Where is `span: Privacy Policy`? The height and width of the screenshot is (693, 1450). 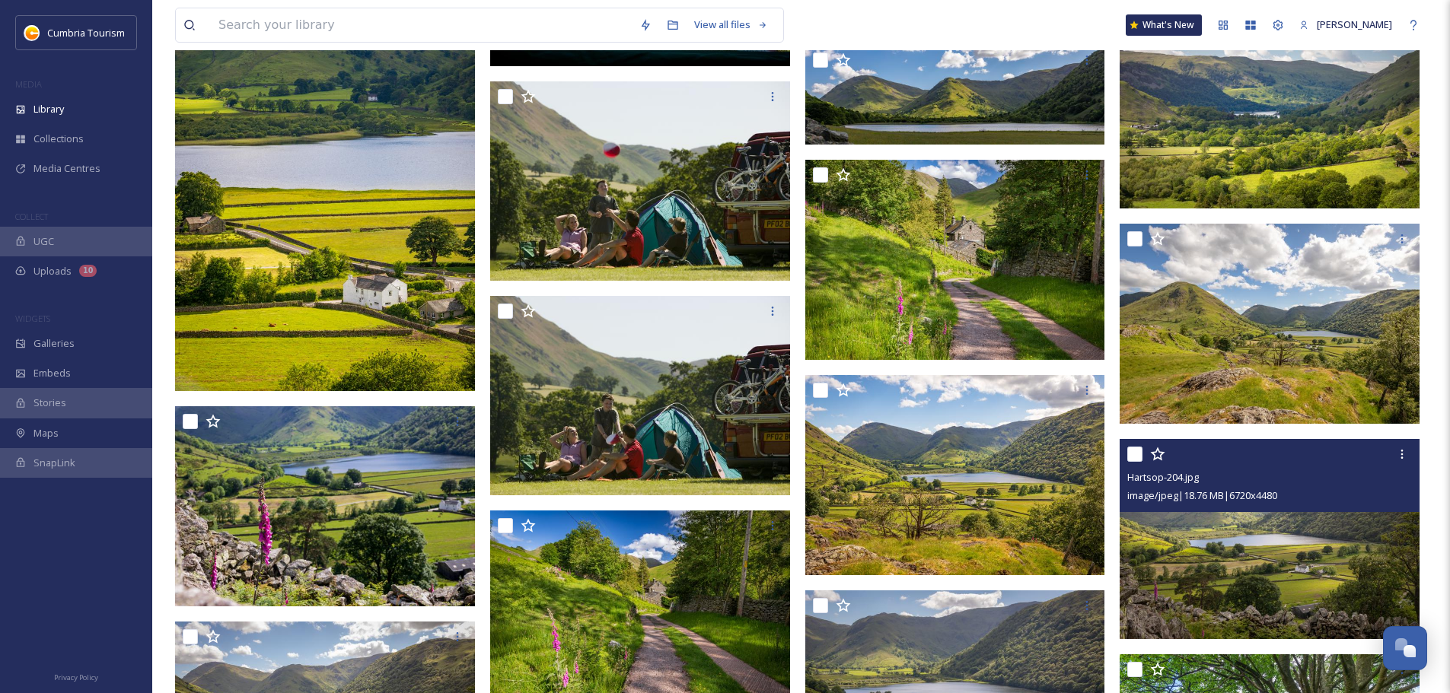 span: Privacy Policy is located at coordinates (76, 677).